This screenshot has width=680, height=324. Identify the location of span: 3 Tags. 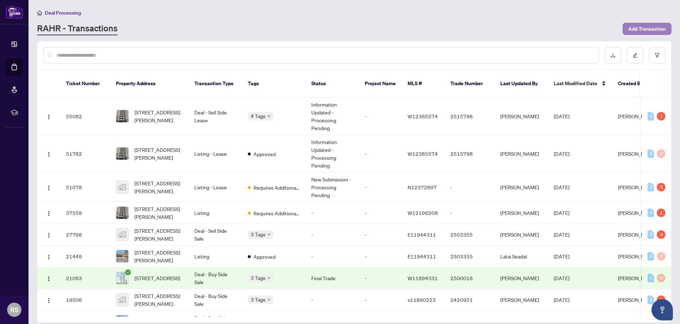
(258, 299).